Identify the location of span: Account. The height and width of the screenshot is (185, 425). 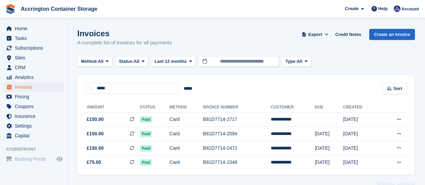
(410, 9).